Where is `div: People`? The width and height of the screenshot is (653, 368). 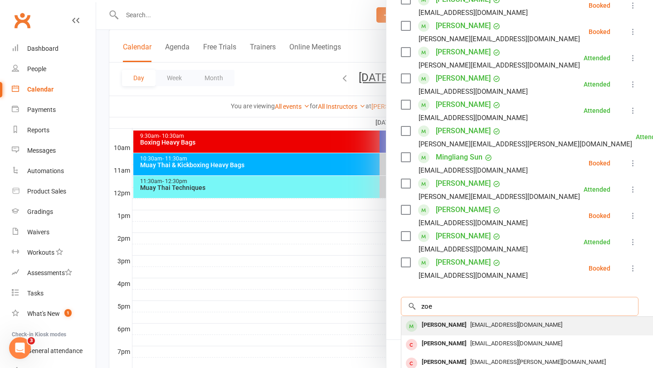 div: People is located at coordinates (37, 69).